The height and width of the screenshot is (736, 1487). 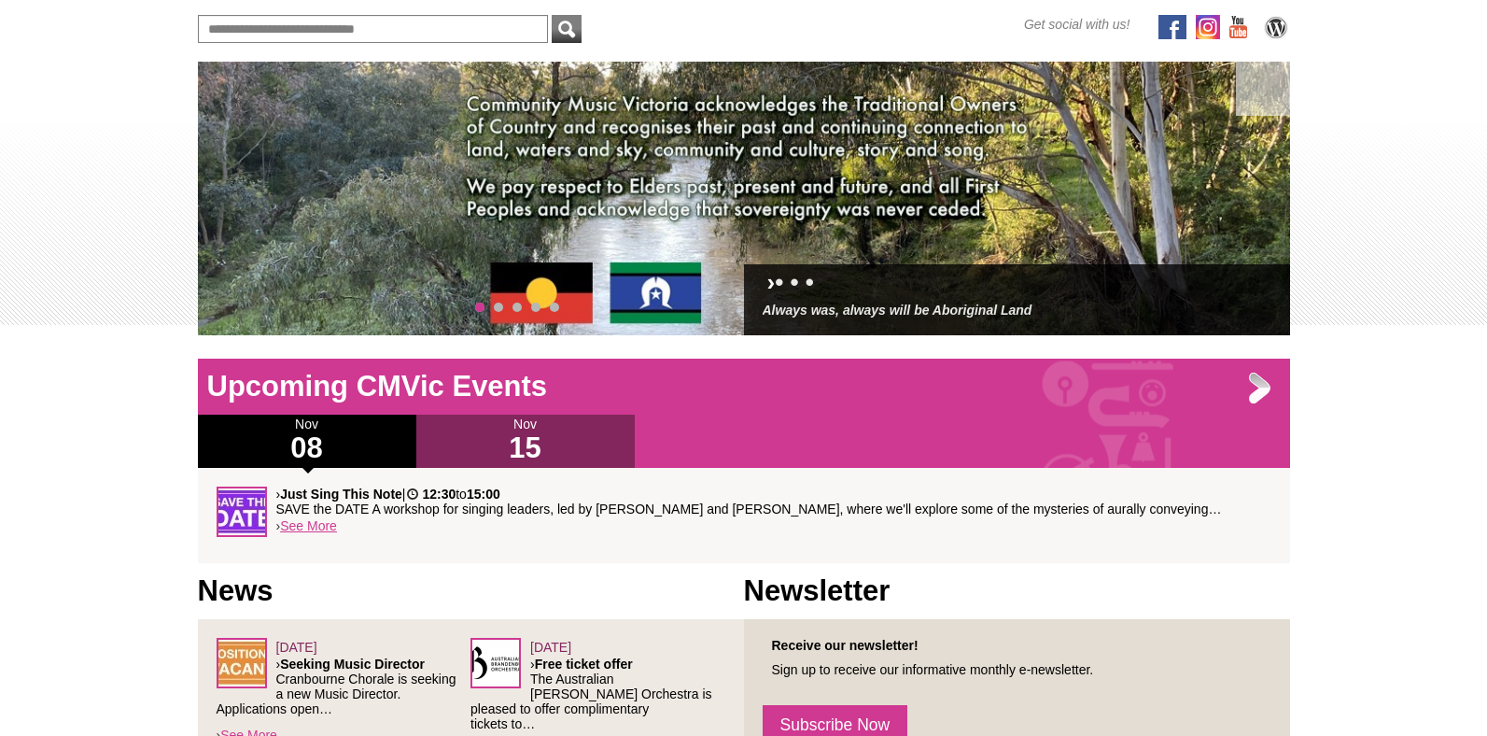 What do you see at coordinates (352, 664) in the screenshot?
I see `strong: Seeking Music Director` at bounding box center [352, 664].